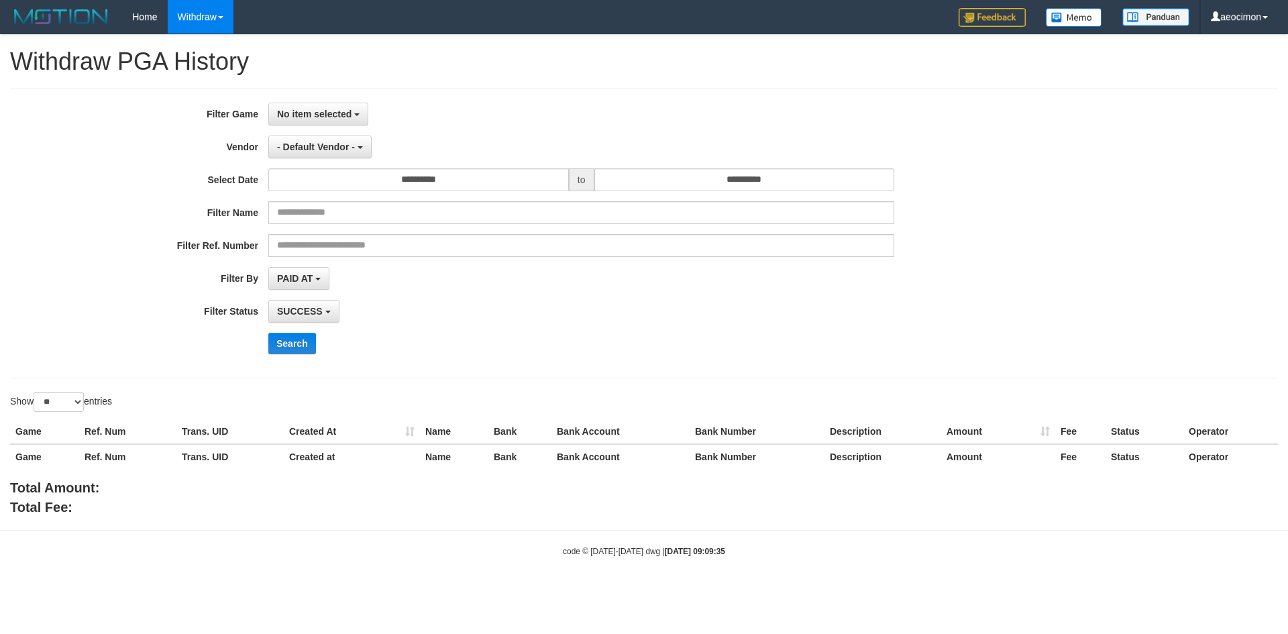 The height and width of the screenshot is (634, 1288). What do you see at coordinates (318, 114) in the screenshot?
I see `button: No item selected` at bounding box center [318, 114].